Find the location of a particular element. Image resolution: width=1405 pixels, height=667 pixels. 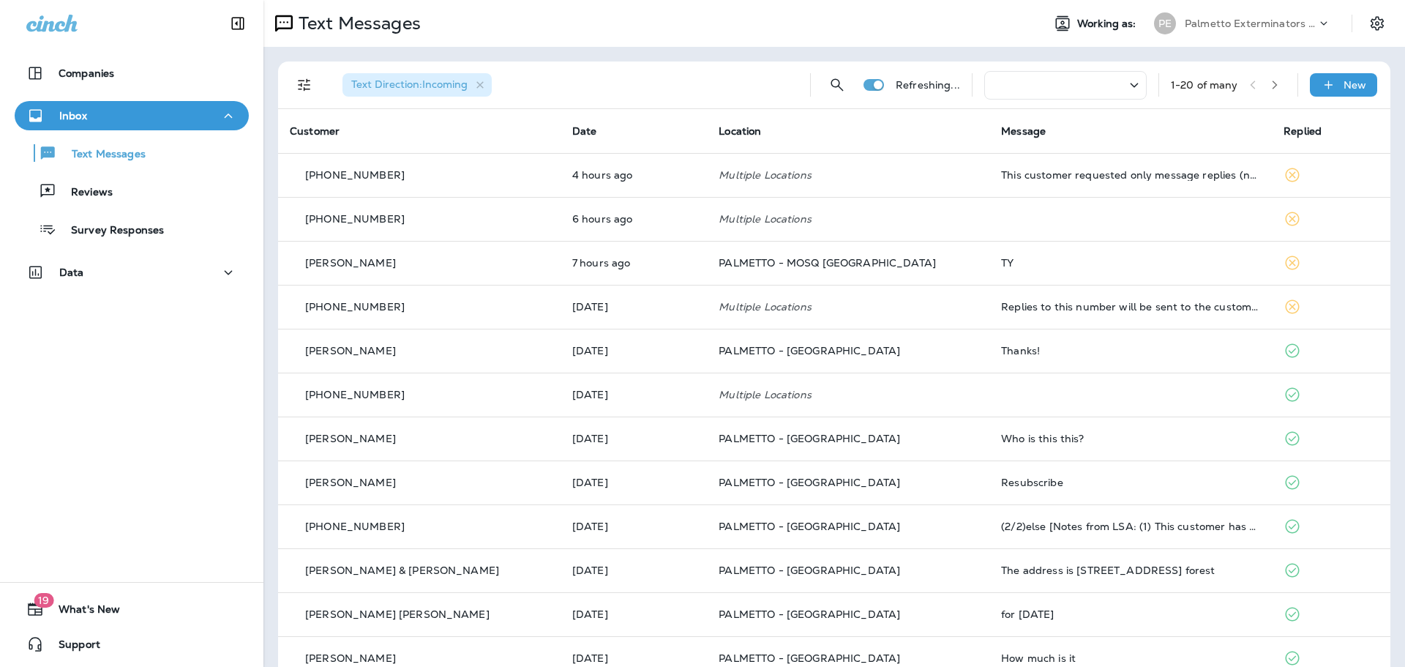

span: Support is located at coordinates (72, 647).